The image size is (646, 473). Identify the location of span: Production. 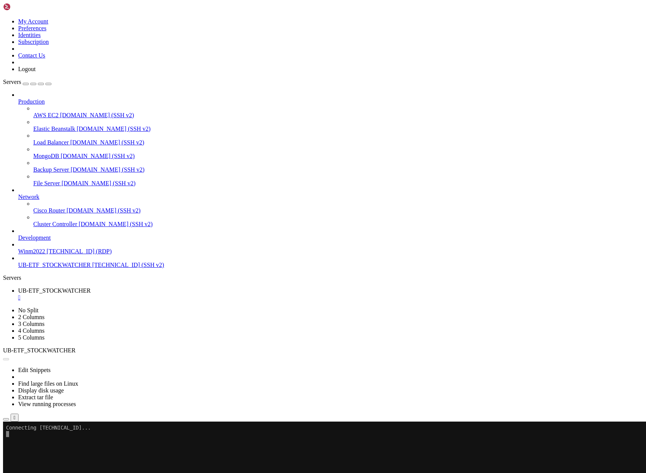
(31, 101).